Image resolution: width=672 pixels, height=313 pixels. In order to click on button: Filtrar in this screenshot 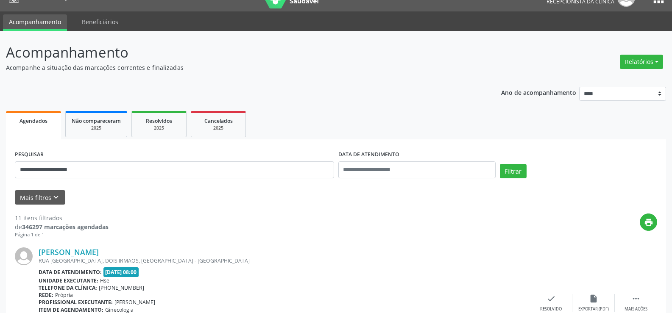, I will do `click(513, 171)`.